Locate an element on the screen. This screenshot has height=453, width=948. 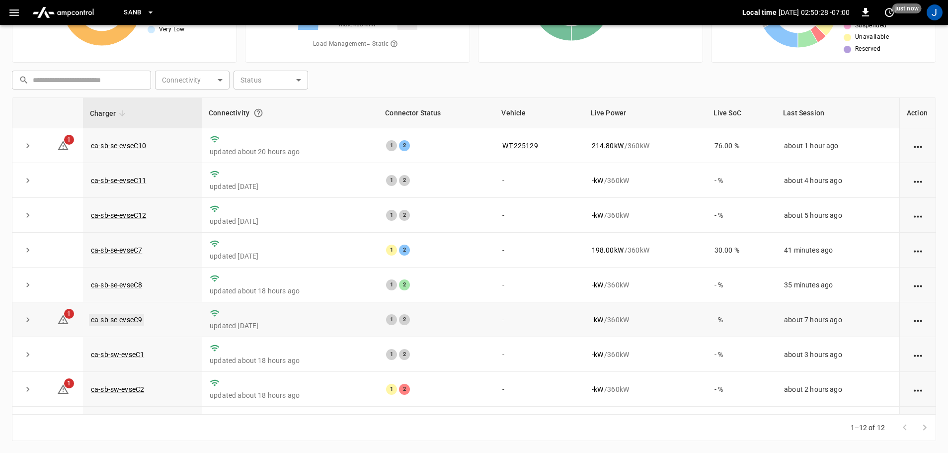
span: Load Management = Static is located at coordinates (357, 44).